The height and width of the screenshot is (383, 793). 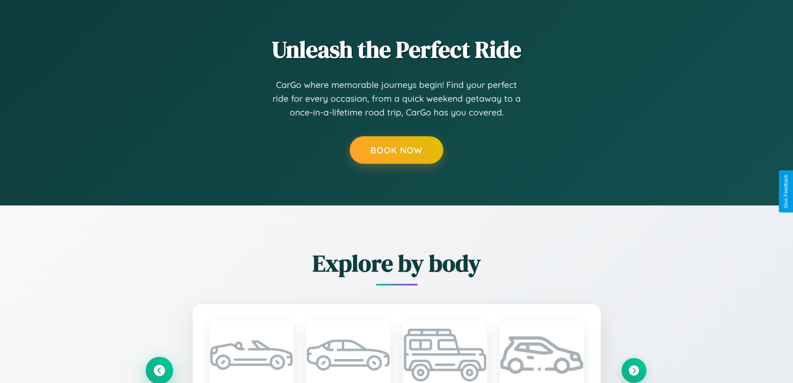 What do you see at coordinates (396, 150) in the screenshot?
I see `button: Book Now` at bounding box center [396, 150].